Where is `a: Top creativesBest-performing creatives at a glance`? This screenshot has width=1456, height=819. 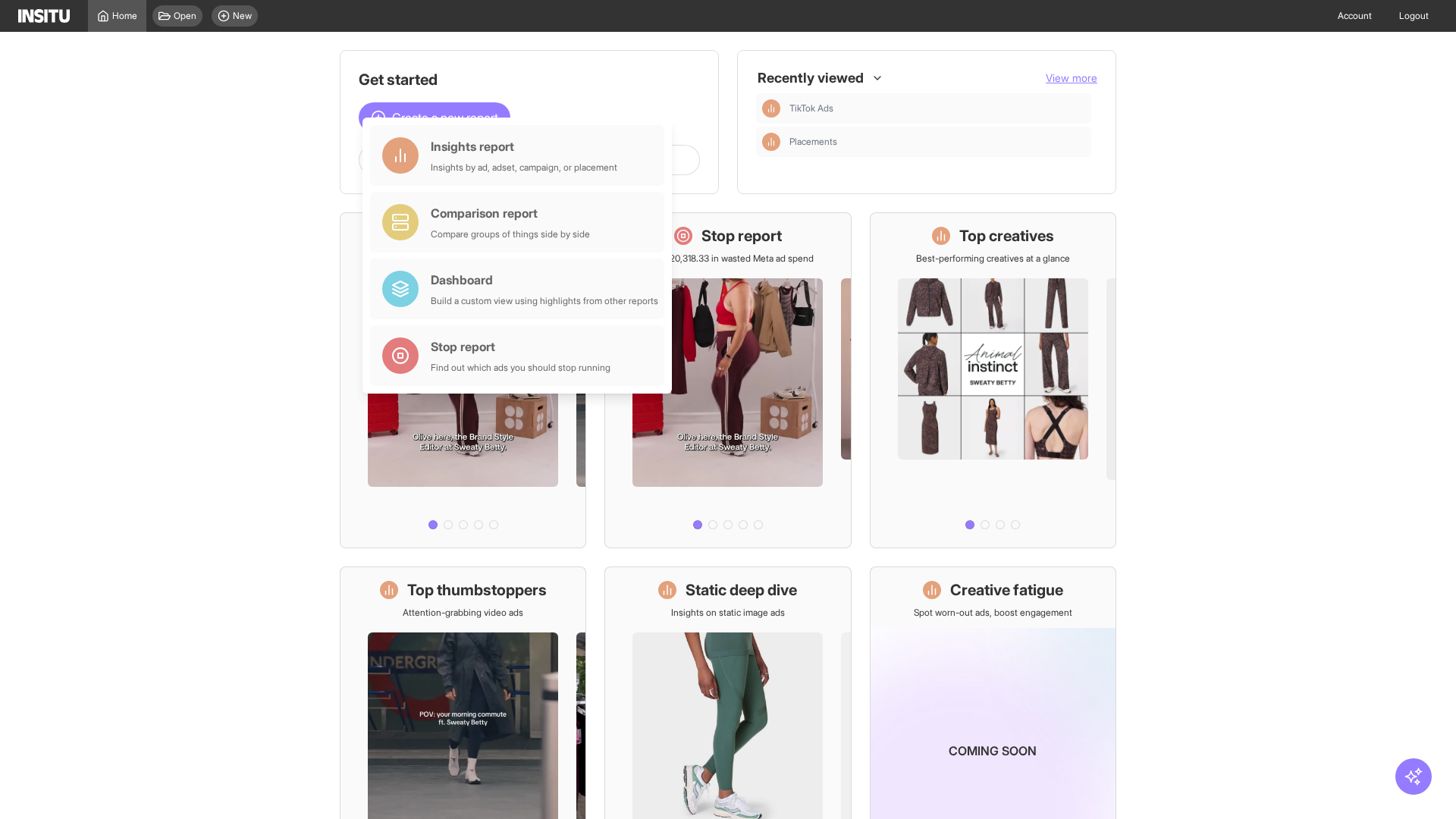 a: Top creativesBest-performing creatives at a glance is located at coordinates (993, 380).